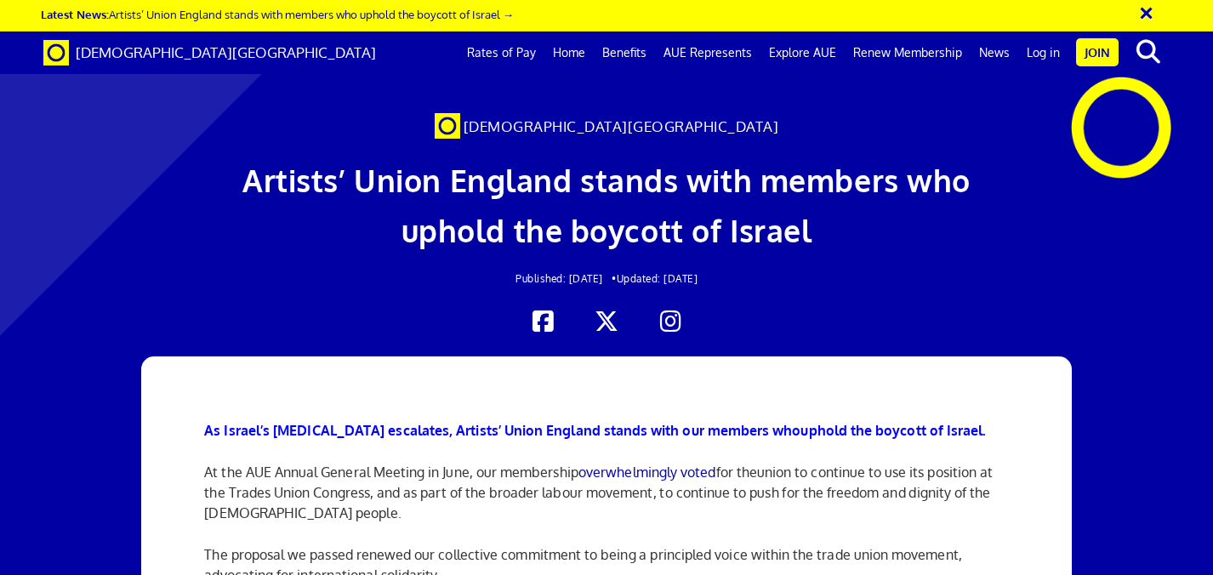  Describe the element at coordinates (708, 53) in the screenshot. I see `a: AUE Represents` at that location.